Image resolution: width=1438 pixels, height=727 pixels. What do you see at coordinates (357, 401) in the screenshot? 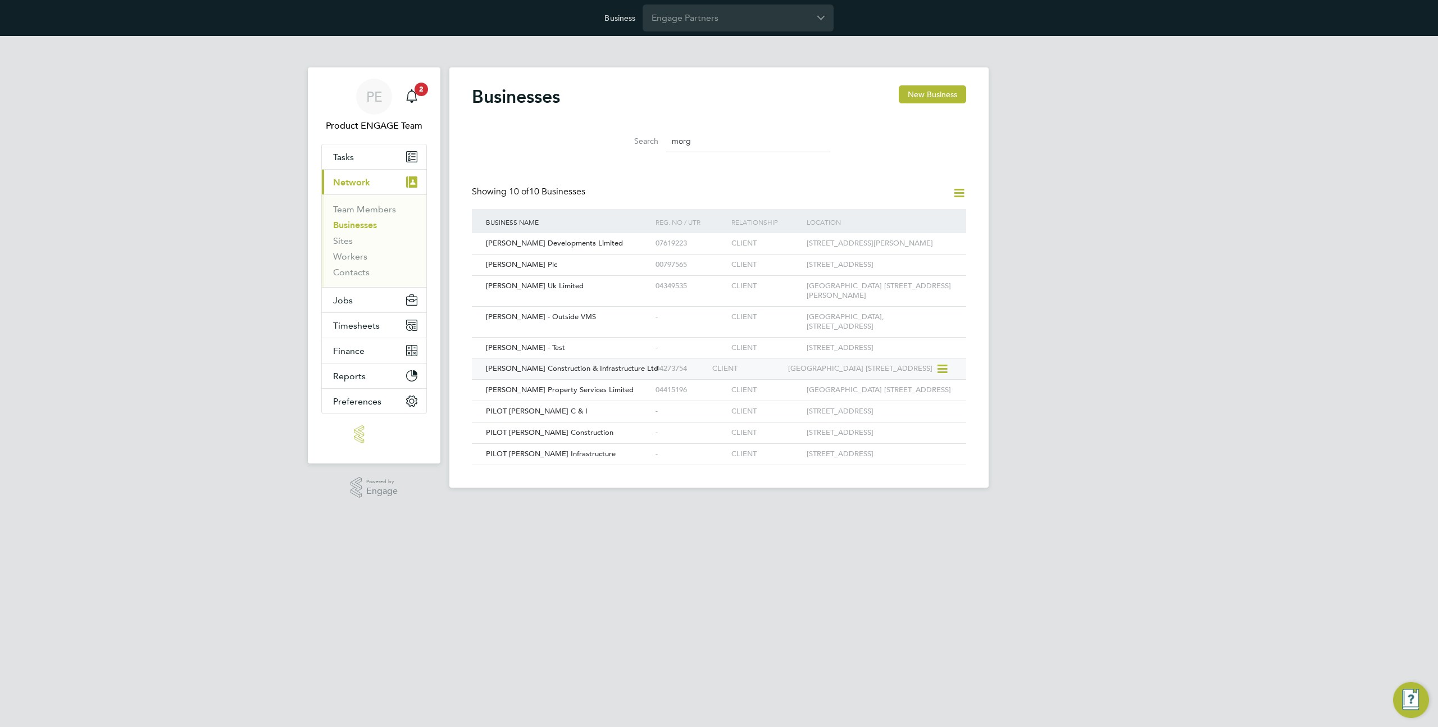
I see `span: Preferences` at bounding box center [357, 401].